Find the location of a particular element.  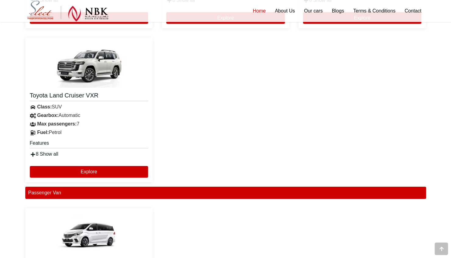

div: Go to top is located at coordinates (441, 249).